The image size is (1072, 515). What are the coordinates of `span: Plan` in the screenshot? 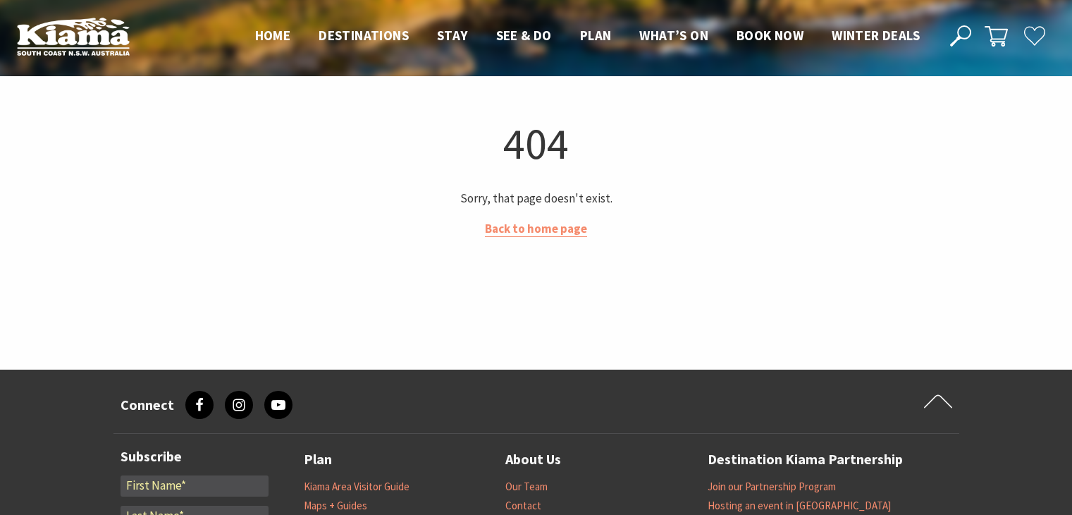 It's located at (596, 35).